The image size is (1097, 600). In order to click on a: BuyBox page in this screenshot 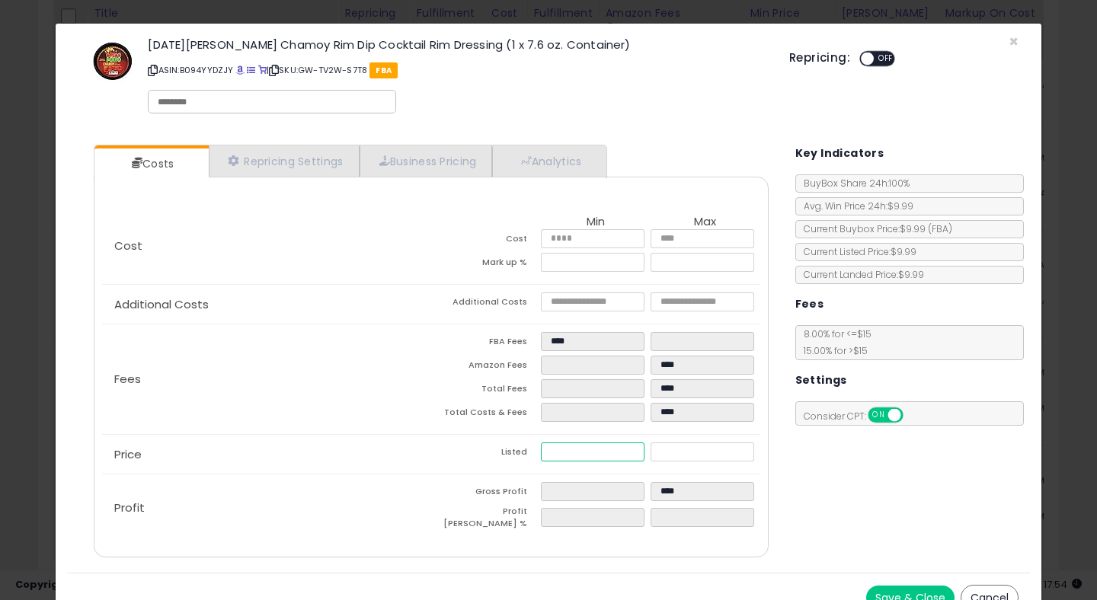, I will do `click(240, 70)`.